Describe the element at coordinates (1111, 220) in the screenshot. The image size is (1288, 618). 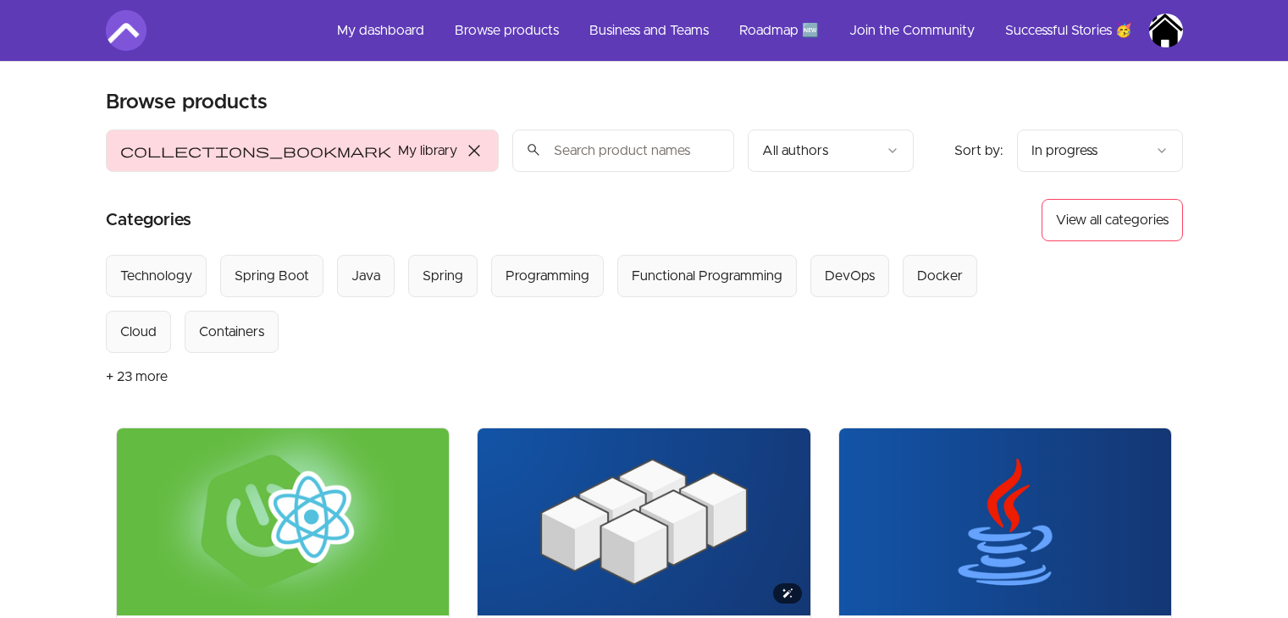
I see `button: View all categories` at that location.